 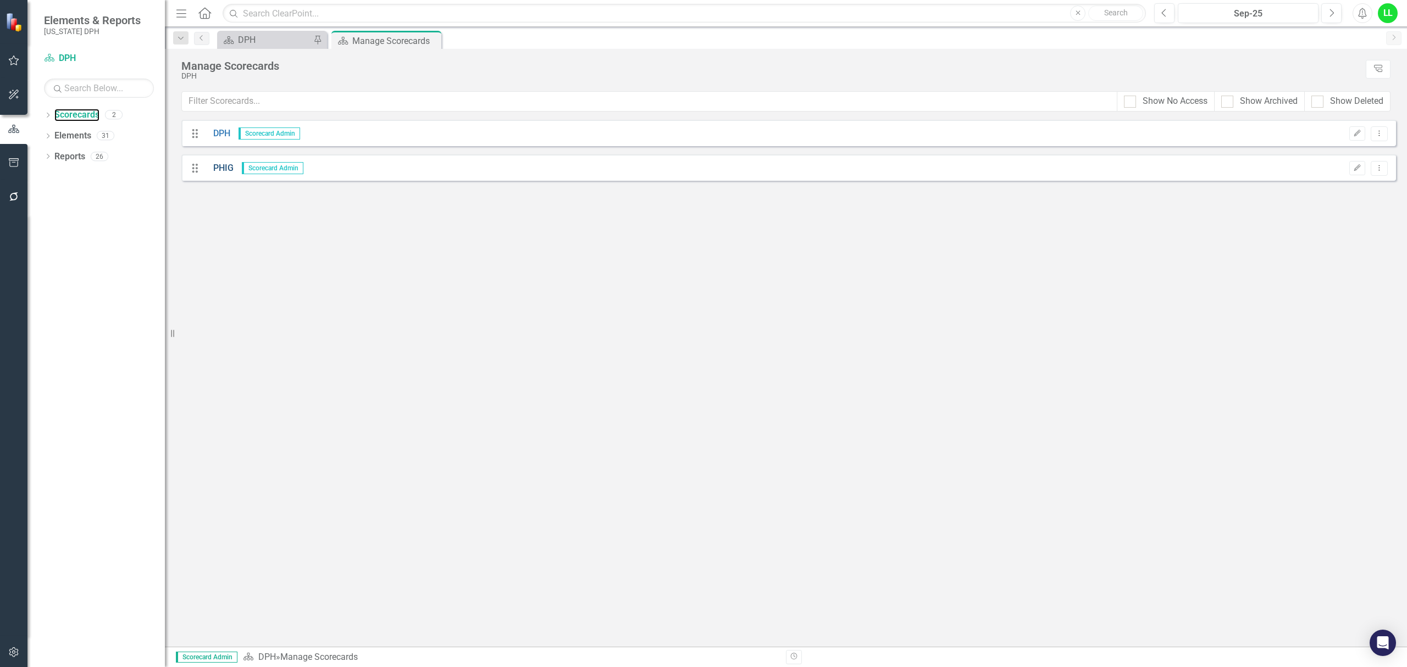 What do you see at coordinates (99, 88) in the screenshot?
I see `input: Search Below...` at bounding box center [99, 88].